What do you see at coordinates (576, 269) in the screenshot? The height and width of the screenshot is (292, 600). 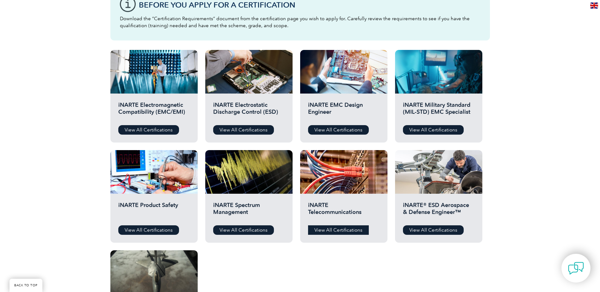 I see `img: contact-chat.png` at bounding box center [576, 269].